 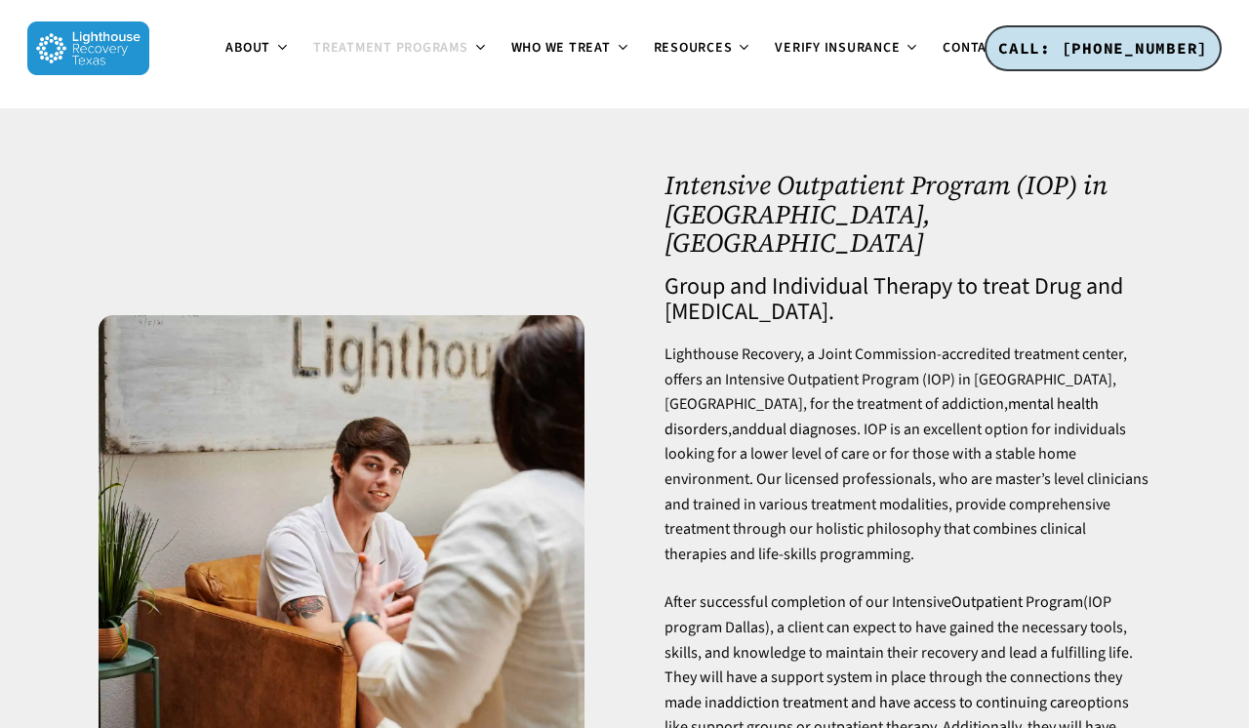 What do you see at coordinates (837, 48) in the screenshot?
I see `span: Verify Insurance` at bounding box center [837, 48].